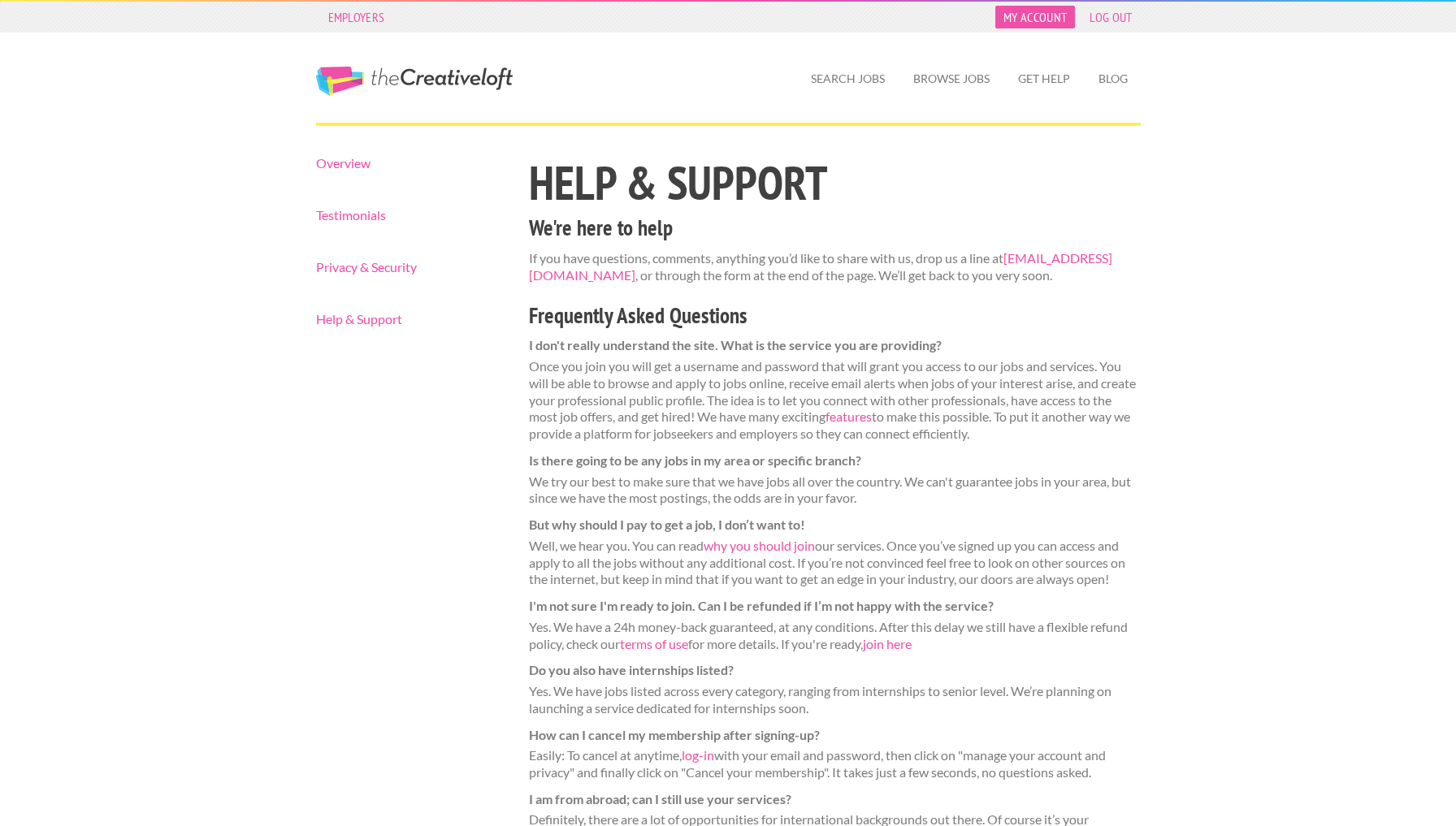  Describe the element at coordinates (408, 163) in the screenshot. I see `a: Overview` at that location.